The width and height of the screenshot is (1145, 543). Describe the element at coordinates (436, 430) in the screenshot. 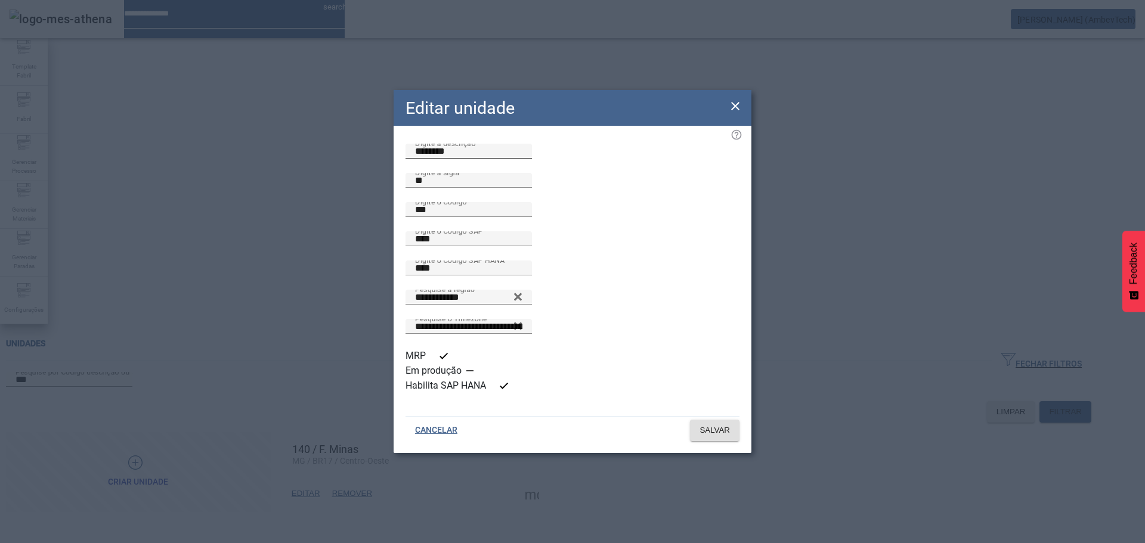

I see `span: CANCELAR` at that location.